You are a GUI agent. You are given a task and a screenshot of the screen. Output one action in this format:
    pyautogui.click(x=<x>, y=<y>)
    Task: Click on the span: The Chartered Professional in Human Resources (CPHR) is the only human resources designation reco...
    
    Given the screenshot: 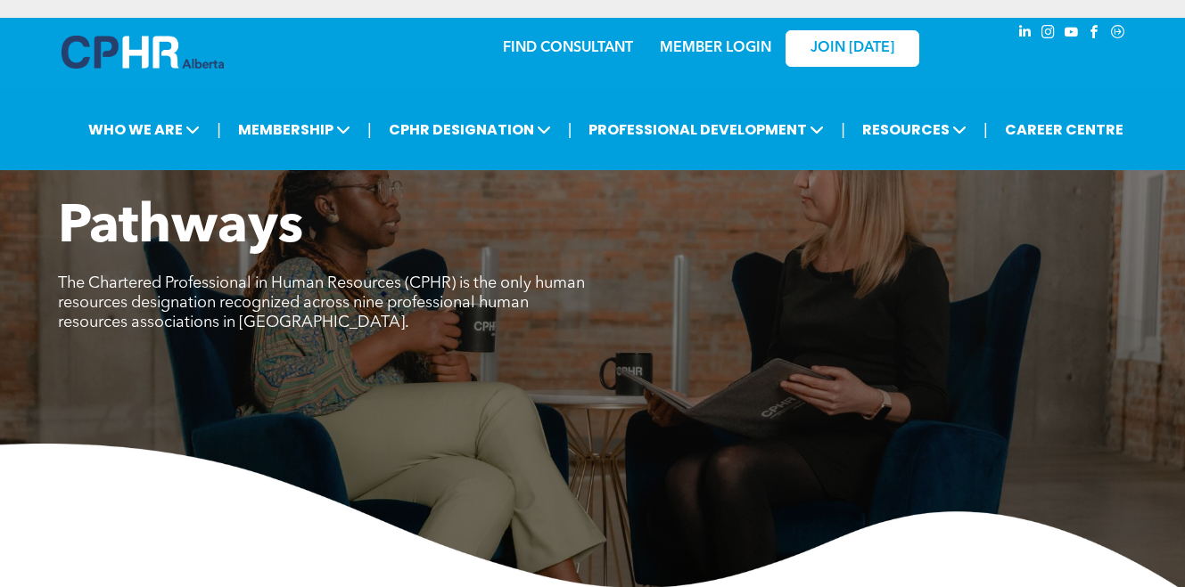 What is the action you would take?
    pyautogui.click(x=321, y=303)
    